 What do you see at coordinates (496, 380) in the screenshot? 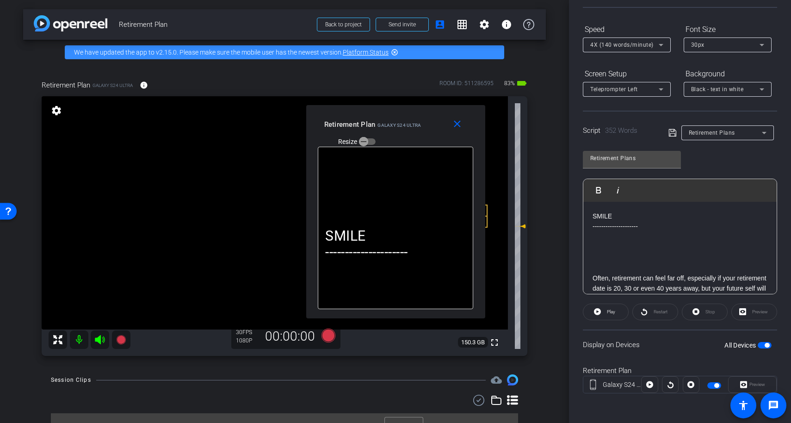
I see `span: Destinations for your clips` at bounding box center [496, 380].